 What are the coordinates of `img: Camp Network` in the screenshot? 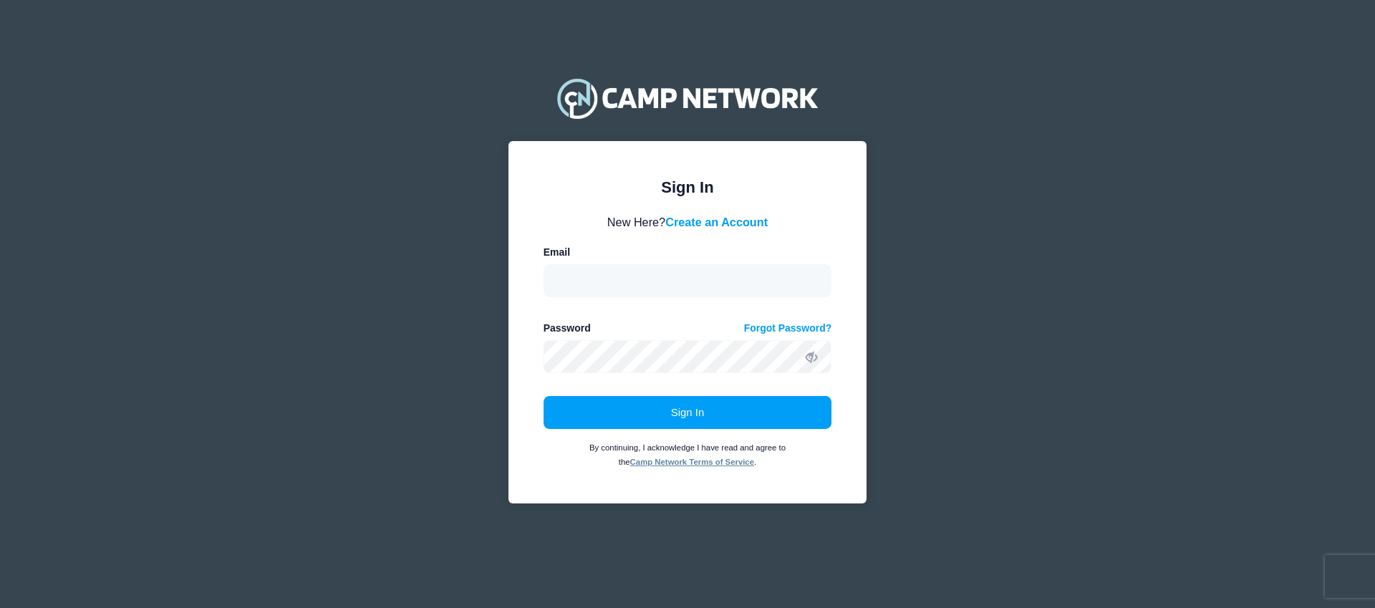 It's located at (687, 98).